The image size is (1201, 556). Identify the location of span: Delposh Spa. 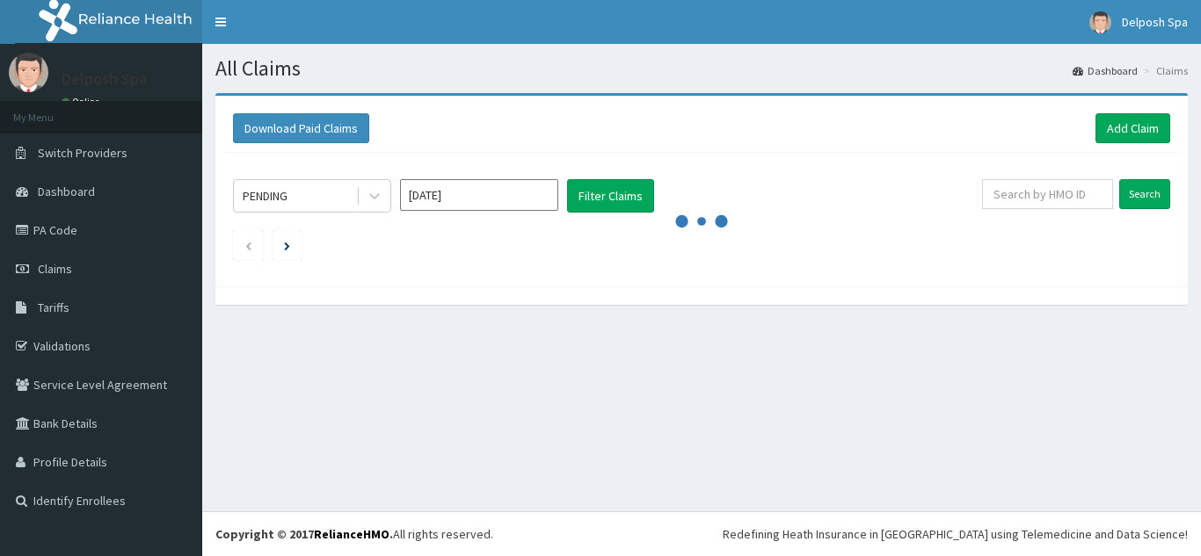
(1154, 22).